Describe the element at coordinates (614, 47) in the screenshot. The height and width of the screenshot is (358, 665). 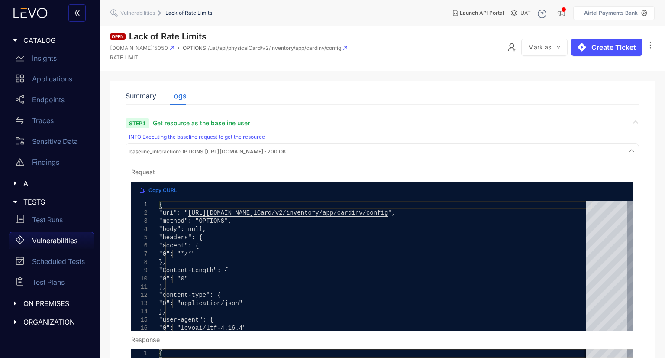
I see `span: Create Ticket` at that location.